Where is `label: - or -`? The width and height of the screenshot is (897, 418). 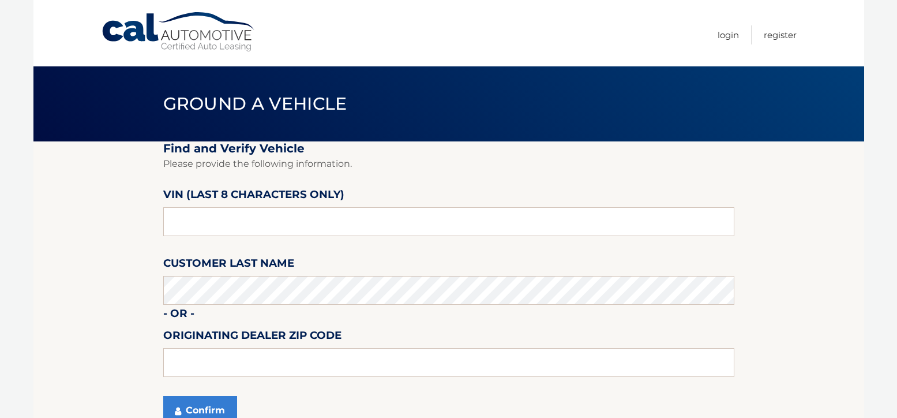
label: - or - is located at coordinates (179, 315).